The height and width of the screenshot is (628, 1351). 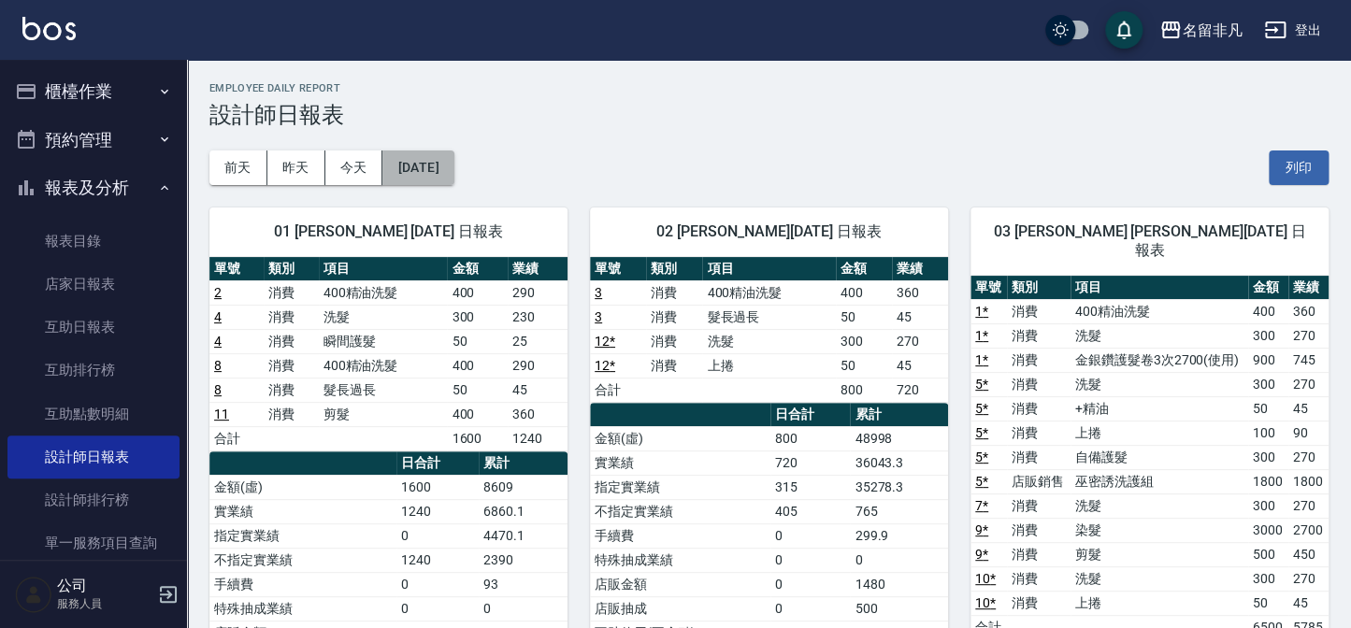 What do you see at coordinates (218, 317) in the screenshot?
I see `a: 4` at bounding box center [218, 317].